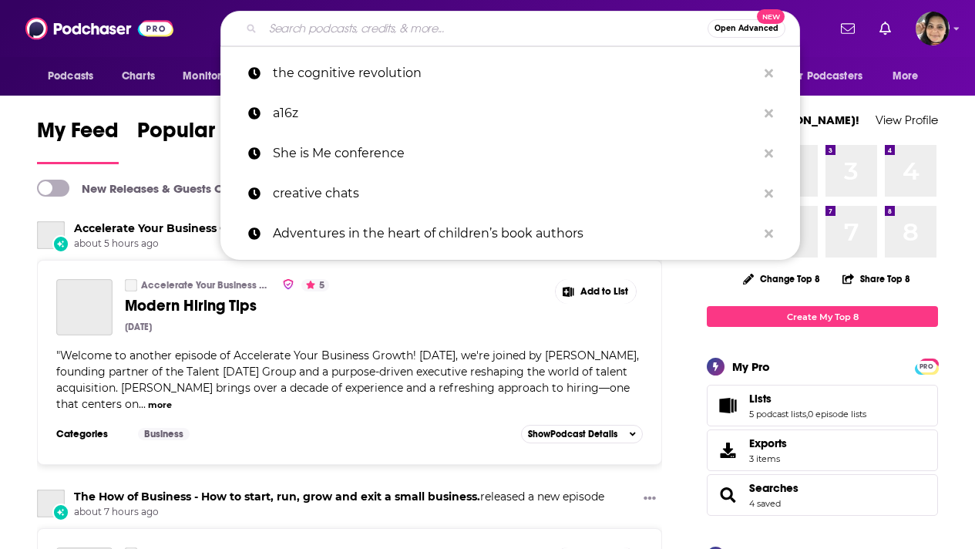 The width and height of the screenshot is (975, 549). Describe the element at coordinates (933, 29) in the screenshot. I see `img: User Profile` at that location.